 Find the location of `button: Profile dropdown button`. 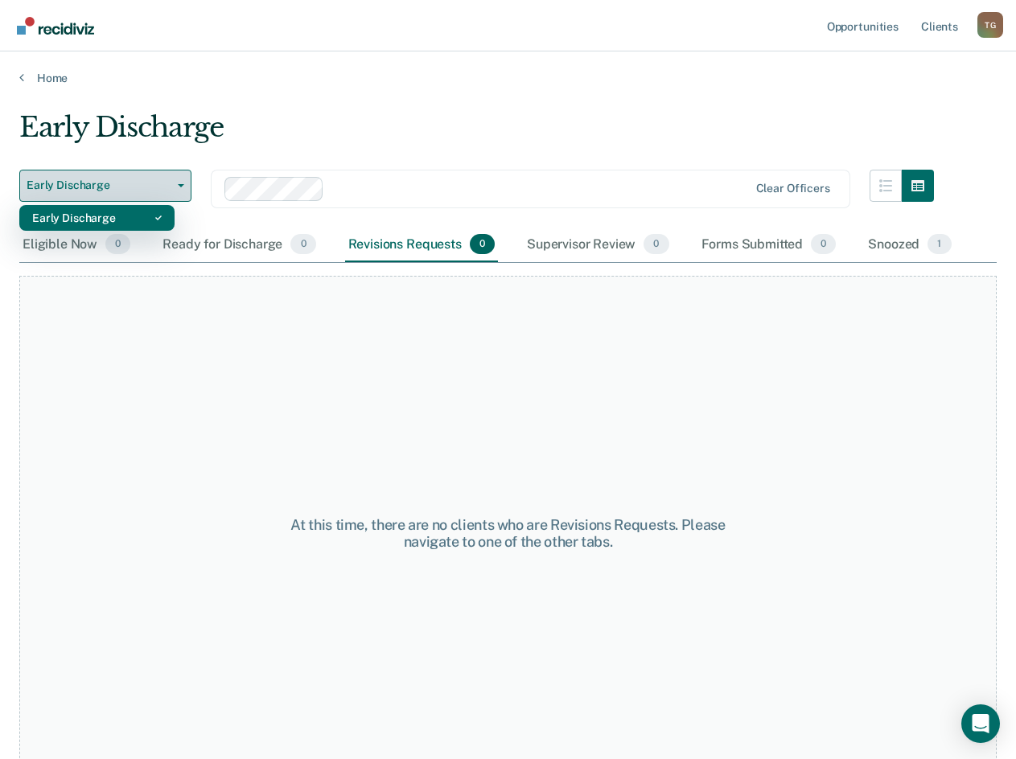

button: Profile dropdown button is located at coordinates (990, 25).